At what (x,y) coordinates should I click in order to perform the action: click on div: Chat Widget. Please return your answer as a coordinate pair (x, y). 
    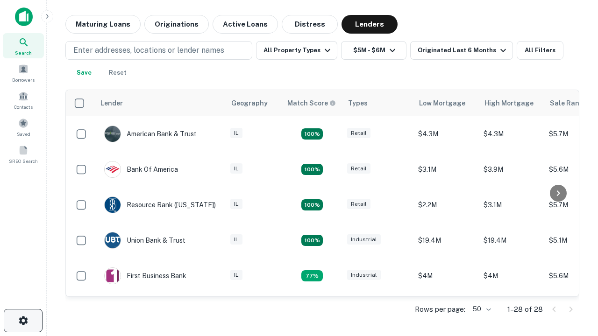
    Looking at the image, I should click on (575, 284).